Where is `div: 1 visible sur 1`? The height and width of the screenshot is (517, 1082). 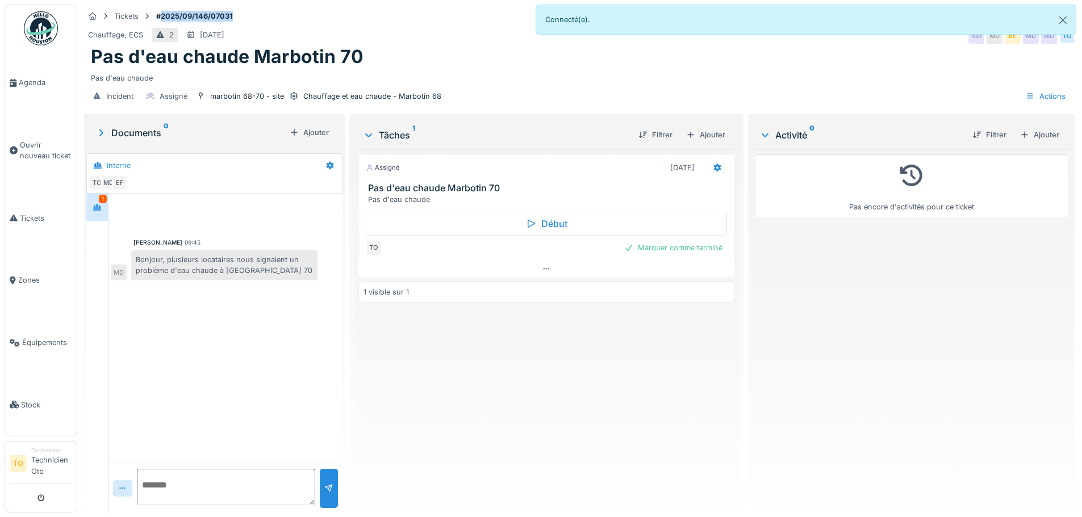
div: 1 visible sur 1 is located at coordinates (386, 292).